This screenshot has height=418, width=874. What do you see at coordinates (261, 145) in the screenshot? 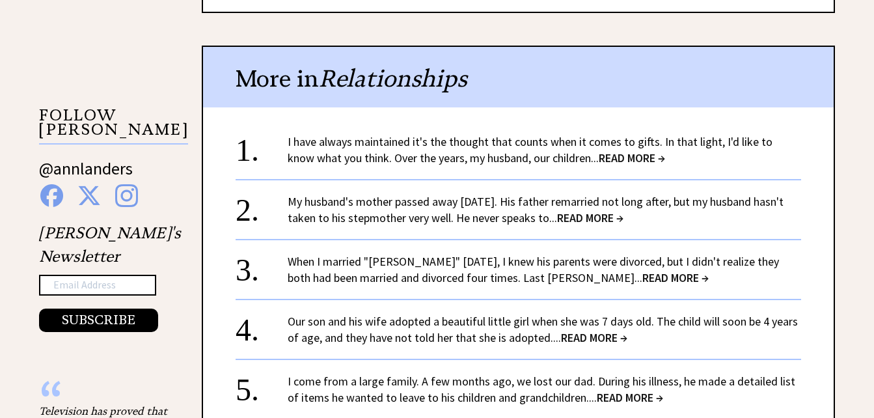
I see `div: 1.` at bounding box center [261, 145].